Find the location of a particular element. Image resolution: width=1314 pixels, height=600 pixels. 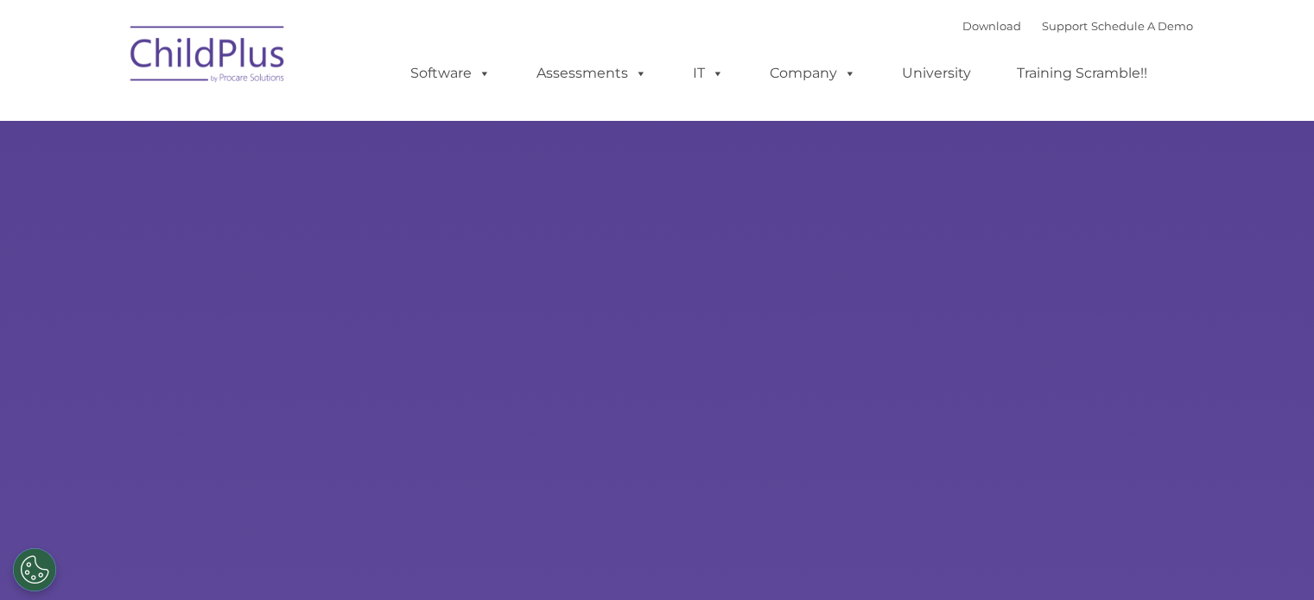

img: ChildPlus by Procare Solutions is located at coordinates (208, 57).